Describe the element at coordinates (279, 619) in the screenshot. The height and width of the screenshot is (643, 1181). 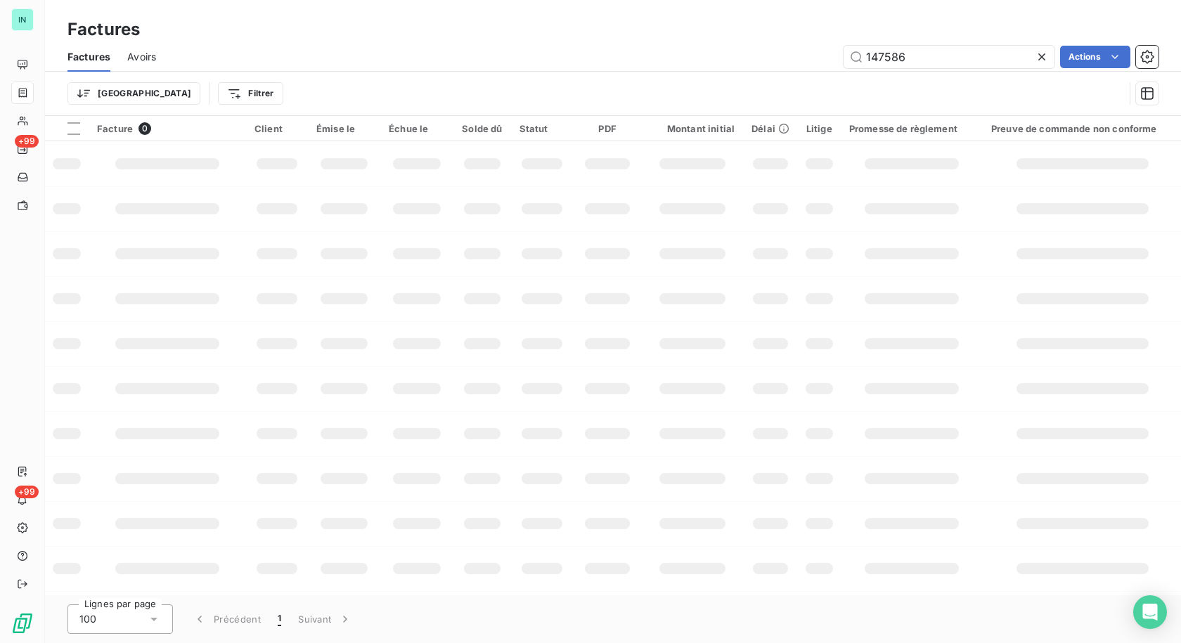
I see `button: 1` at that location.